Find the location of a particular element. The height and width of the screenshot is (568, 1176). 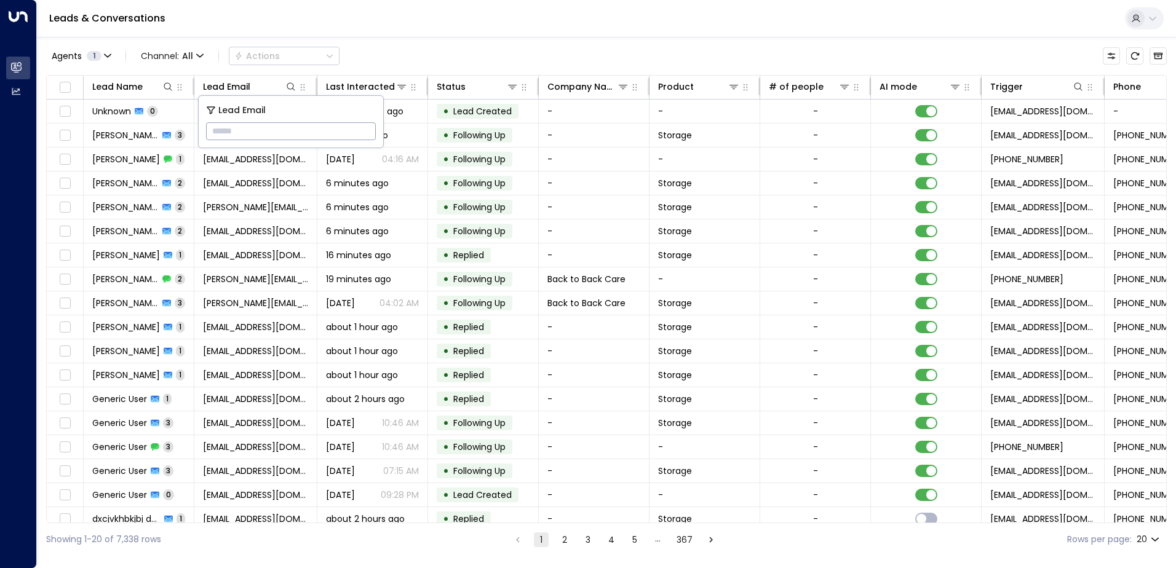

span: David Brassil is located at coordinates (126, 159).